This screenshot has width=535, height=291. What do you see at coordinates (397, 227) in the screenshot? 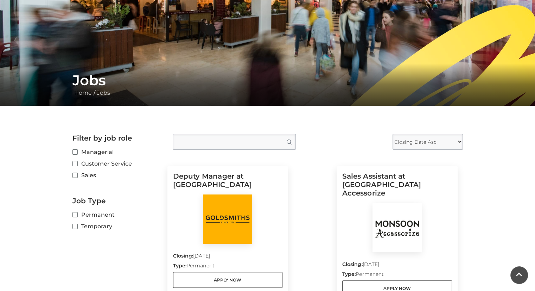
I see `img: Monsoon` at bounding box center [397, 227].